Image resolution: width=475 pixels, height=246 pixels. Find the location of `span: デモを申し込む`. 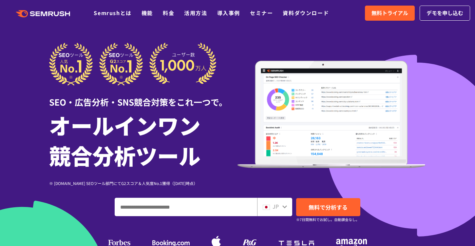

span: デモを申し込む is located at coordinates (445, 13).